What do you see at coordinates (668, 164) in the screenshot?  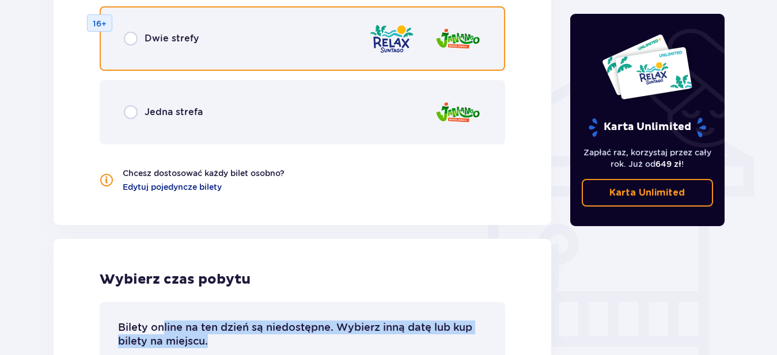 I see `span: 649 zł` at bounding box center [668, 164].